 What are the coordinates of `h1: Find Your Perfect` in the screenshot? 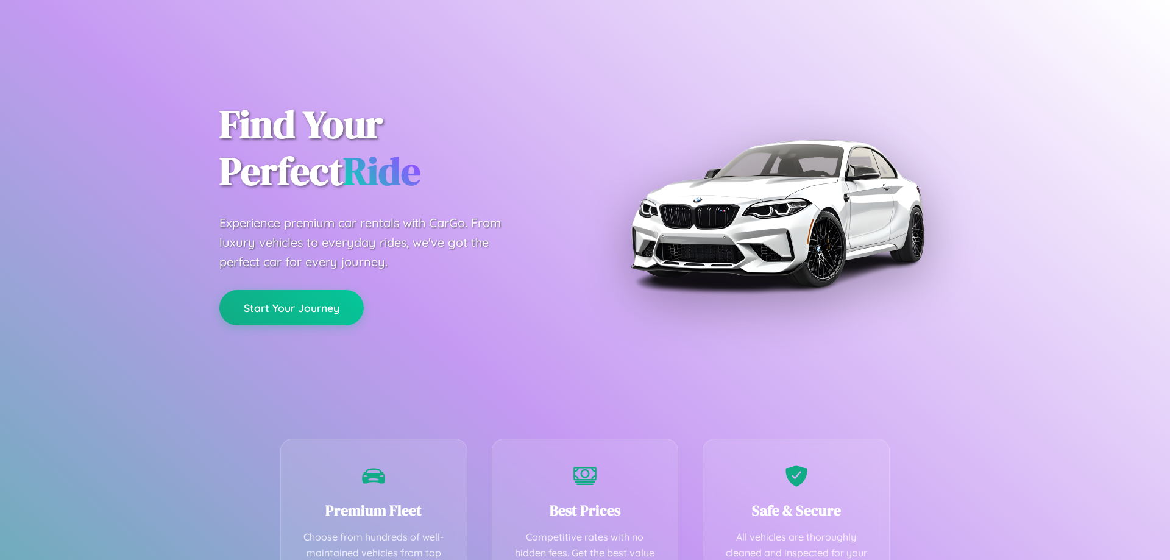 It's located at (393, 148).